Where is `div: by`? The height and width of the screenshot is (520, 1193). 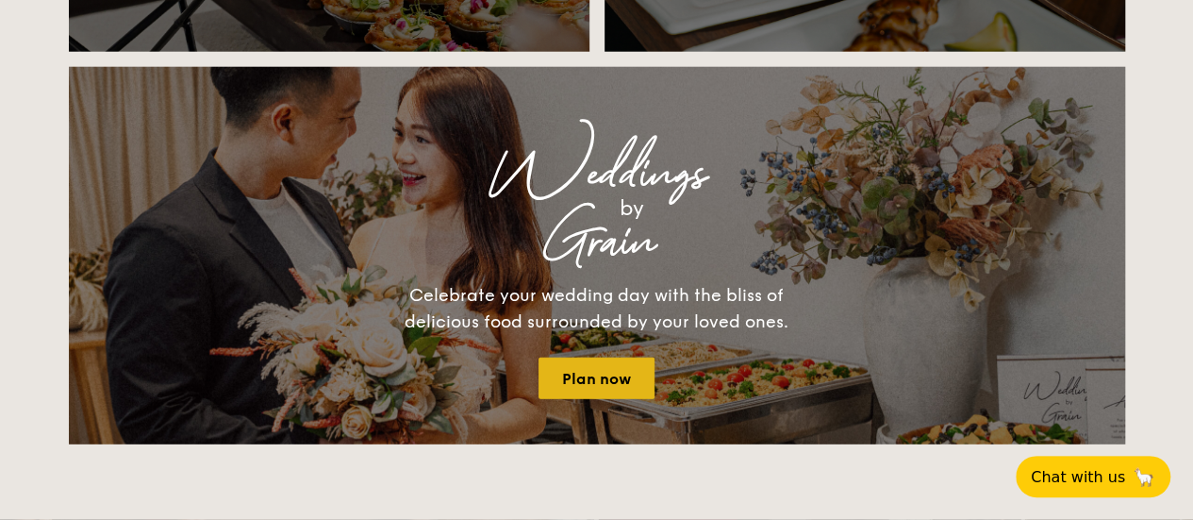 div: by is located at coordinates (632, 208).